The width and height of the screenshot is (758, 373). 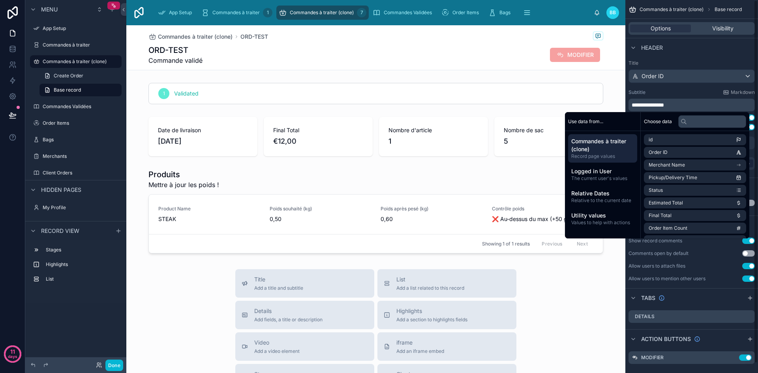 What do you see at coordinates (277, 351) in the screenshot?
I see `span: Add a video element` at bounding box center [277, 351].